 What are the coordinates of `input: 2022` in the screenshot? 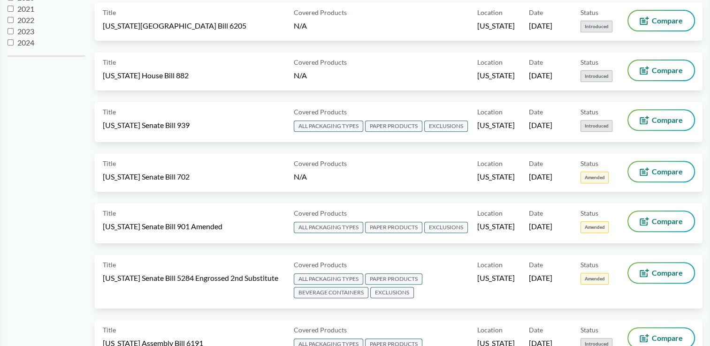 It's located at (10, 20).